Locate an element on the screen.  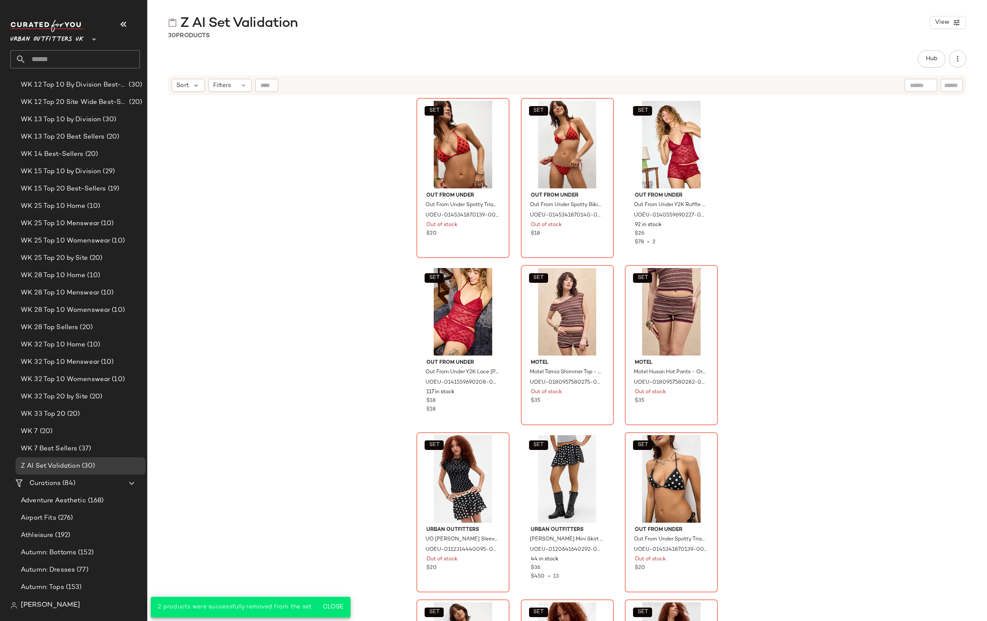
span: Motel Husan Hot Pants - Orange XL at Urban Outfitters is located at coordinates (670, 373).